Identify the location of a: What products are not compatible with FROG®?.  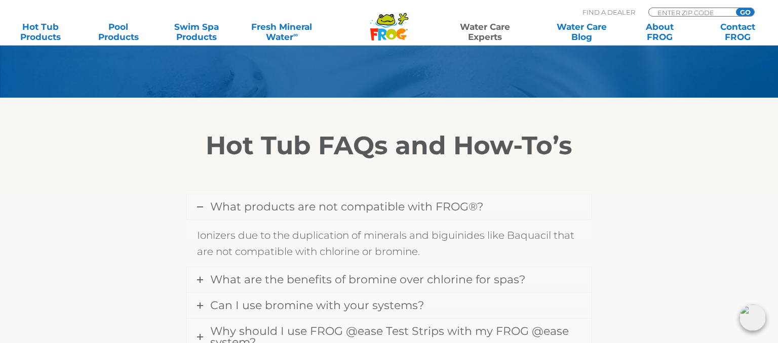
(389, 207).